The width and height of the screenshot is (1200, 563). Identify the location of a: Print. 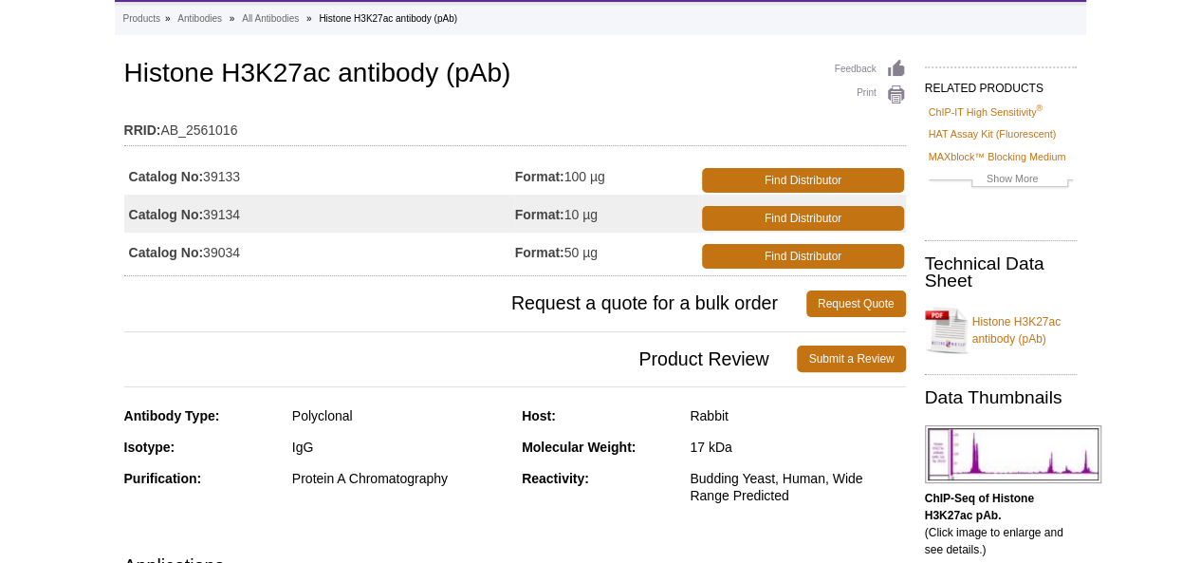
(870, 95).